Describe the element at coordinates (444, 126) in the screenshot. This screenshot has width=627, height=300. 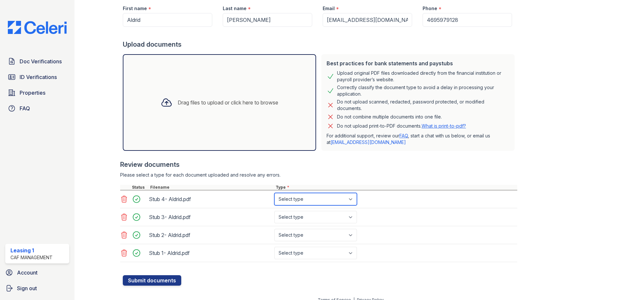
I see `a: What is print-to-pdf?` at that location.